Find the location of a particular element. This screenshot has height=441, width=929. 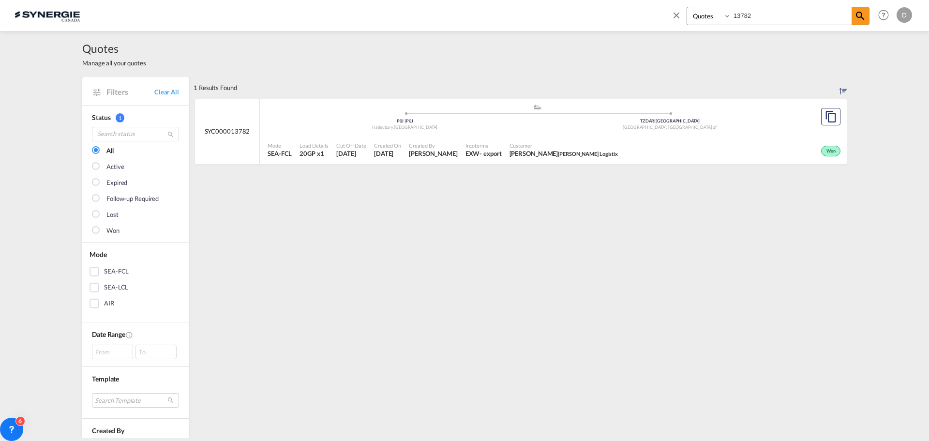

span: From To is located at coordinates (136, 352).